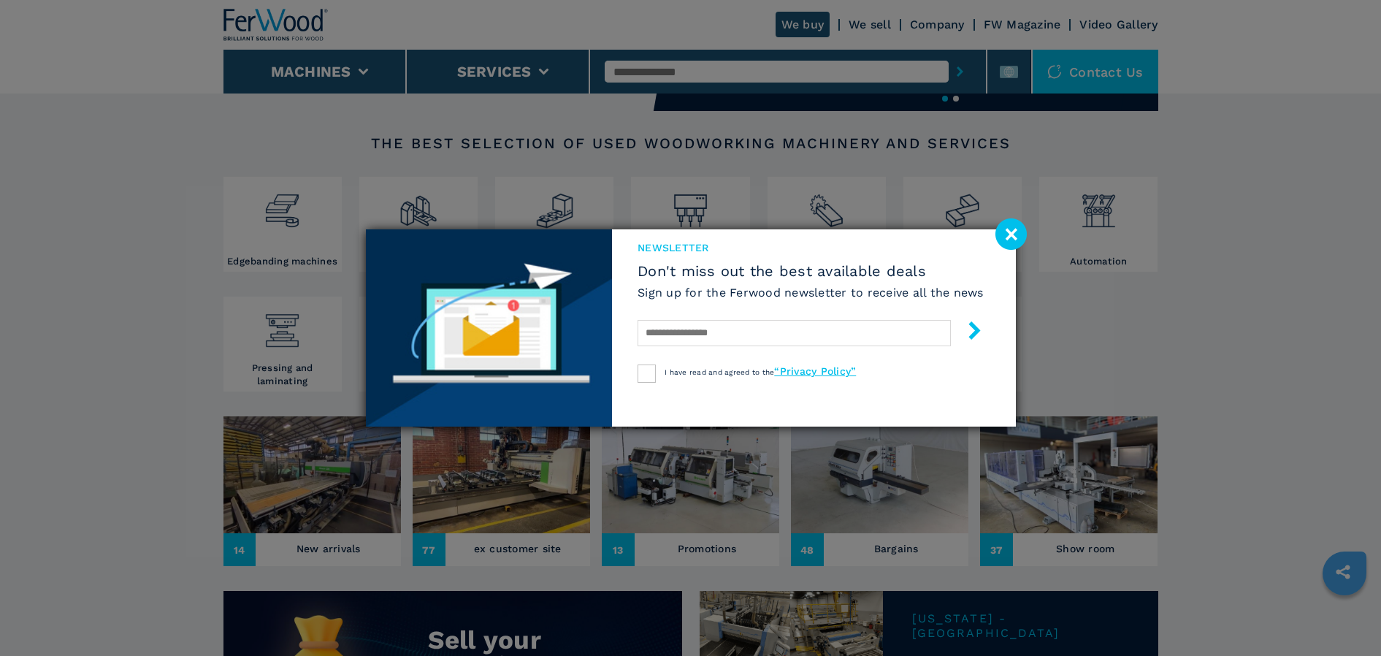 This screenshot has height=656, width=1381. Describe the element at coordinates (815, 371) in the screenshot. I see `a: “Privacy Policy”` at that location.